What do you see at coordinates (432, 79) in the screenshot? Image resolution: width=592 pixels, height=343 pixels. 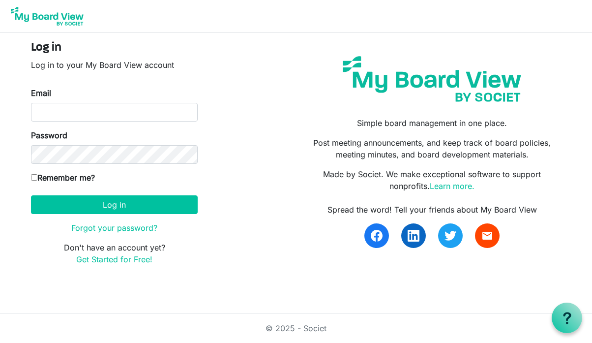 I see `img: my-board-view-societ.svg` at bounding box center [432, 79].